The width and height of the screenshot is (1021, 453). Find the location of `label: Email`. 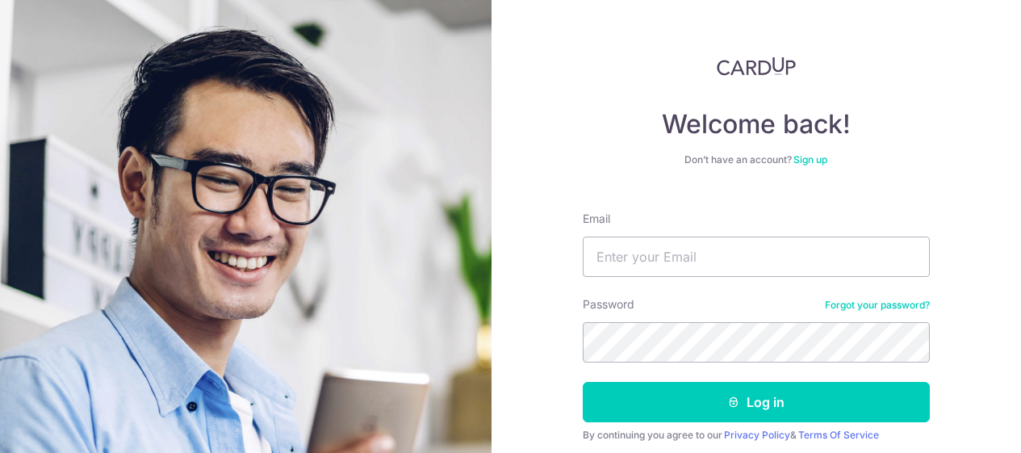

label: Email is located at coordinates (596, 219).